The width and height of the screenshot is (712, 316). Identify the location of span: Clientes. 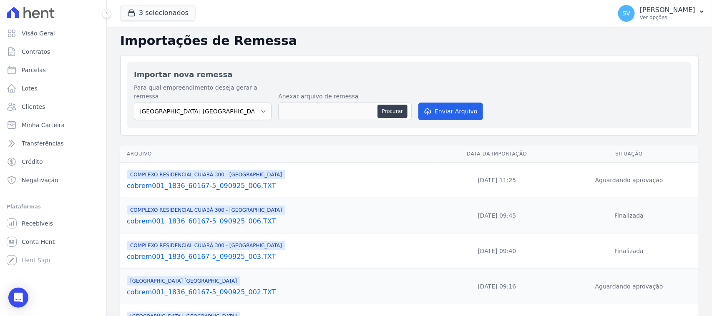
(33, 107).